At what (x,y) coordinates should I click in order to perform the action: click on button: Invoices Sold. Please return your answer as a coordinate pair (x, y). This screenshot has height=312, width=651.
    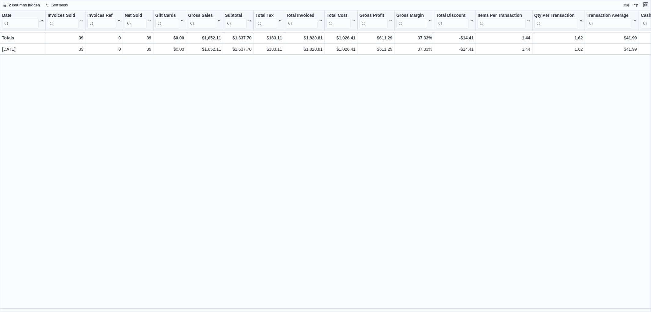
    Looking at the image, I should click on (65, 20).